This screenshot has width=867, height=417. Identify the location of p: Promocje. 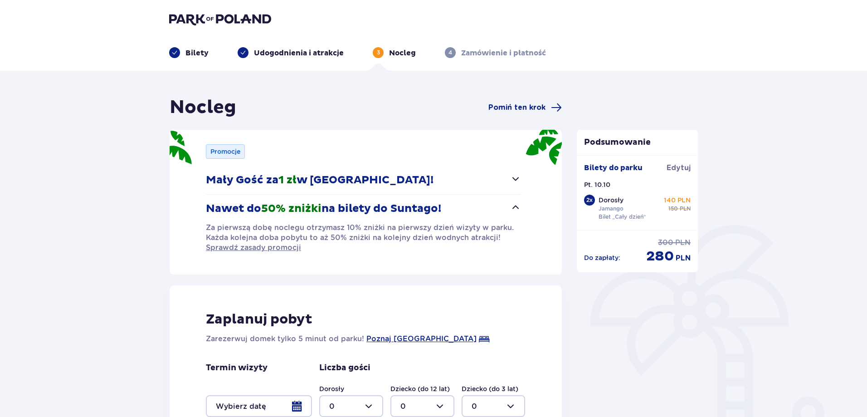
(225, 151).